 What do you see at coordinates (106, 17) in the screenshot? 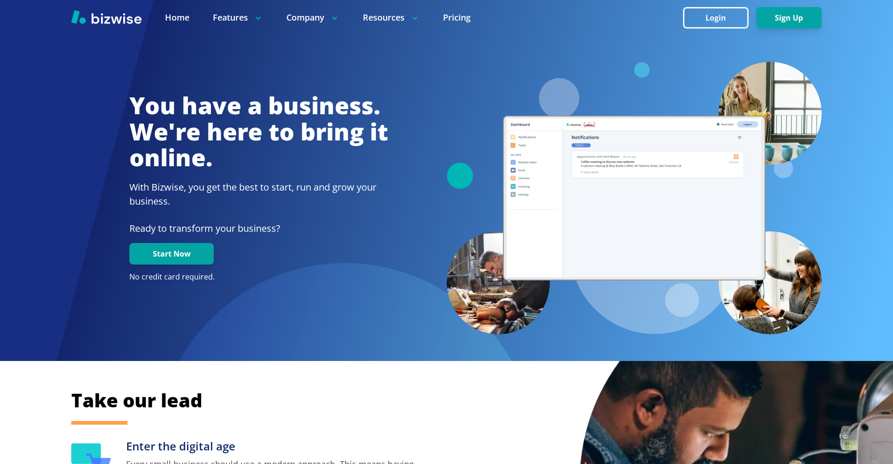
I see `img: Bizwise Logo` at bounding box center [106, 17].